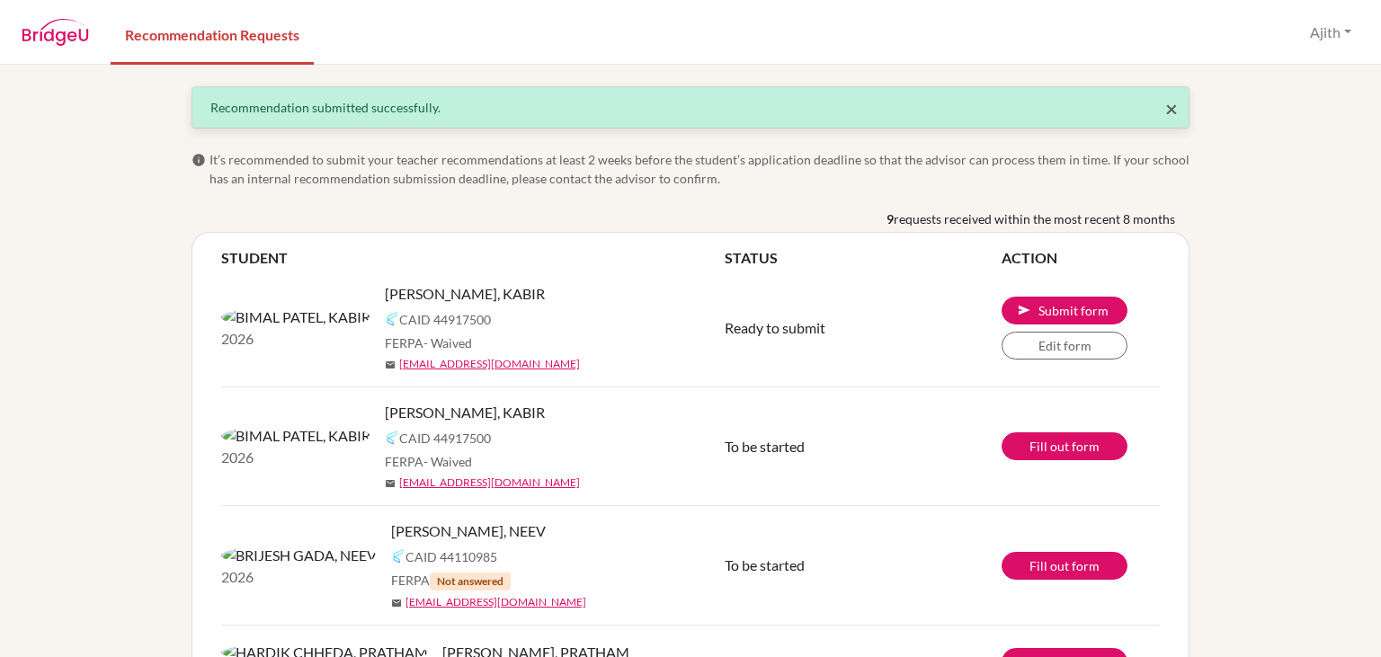 The height and width of the screenshot is (657, 1381). I want to click on img: BRIJESH GADA, NEEV, so click(299, 556).